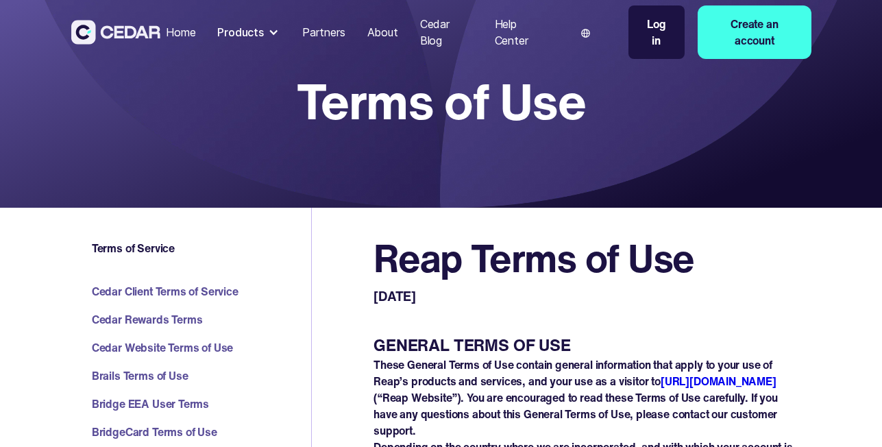 The width and height of the screenshot is (882, 447). What do you see at coordinates (754, 32) in the screenshot?
I see `a: Create an account` at bounding box center [754, 32].